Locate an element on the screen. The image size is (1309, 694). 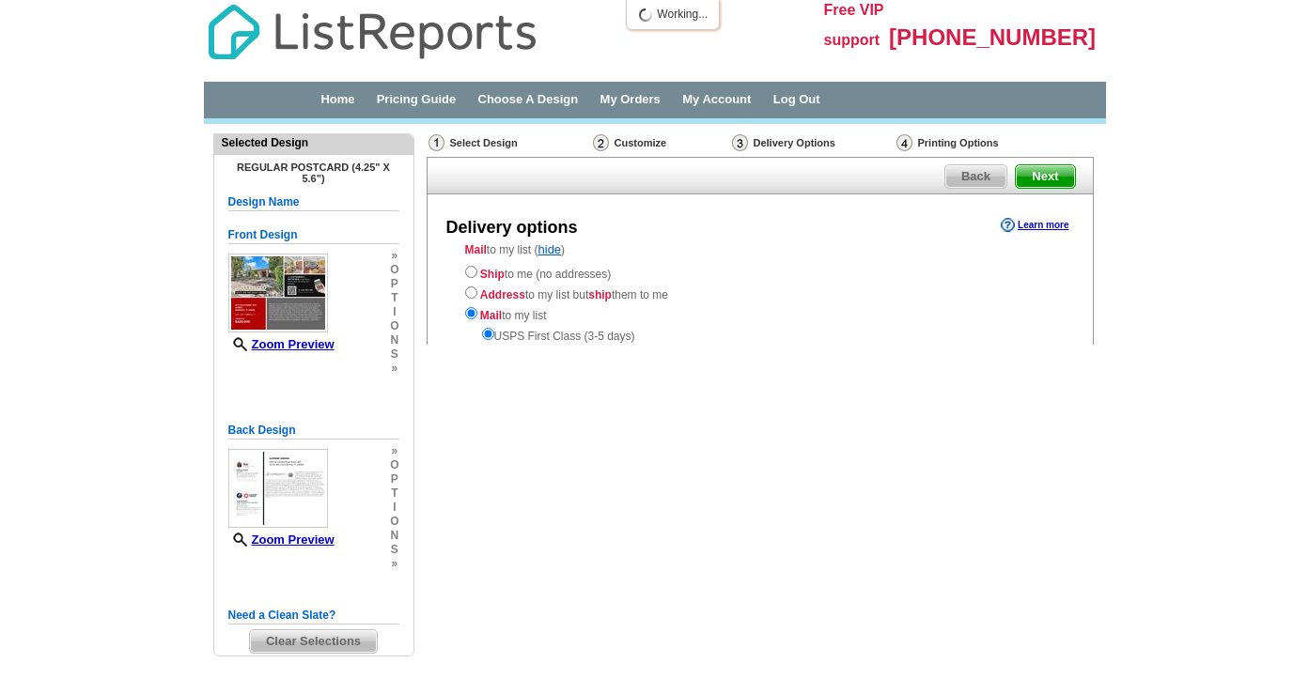
span: Free VIP support is located at coordinates (854, 24).